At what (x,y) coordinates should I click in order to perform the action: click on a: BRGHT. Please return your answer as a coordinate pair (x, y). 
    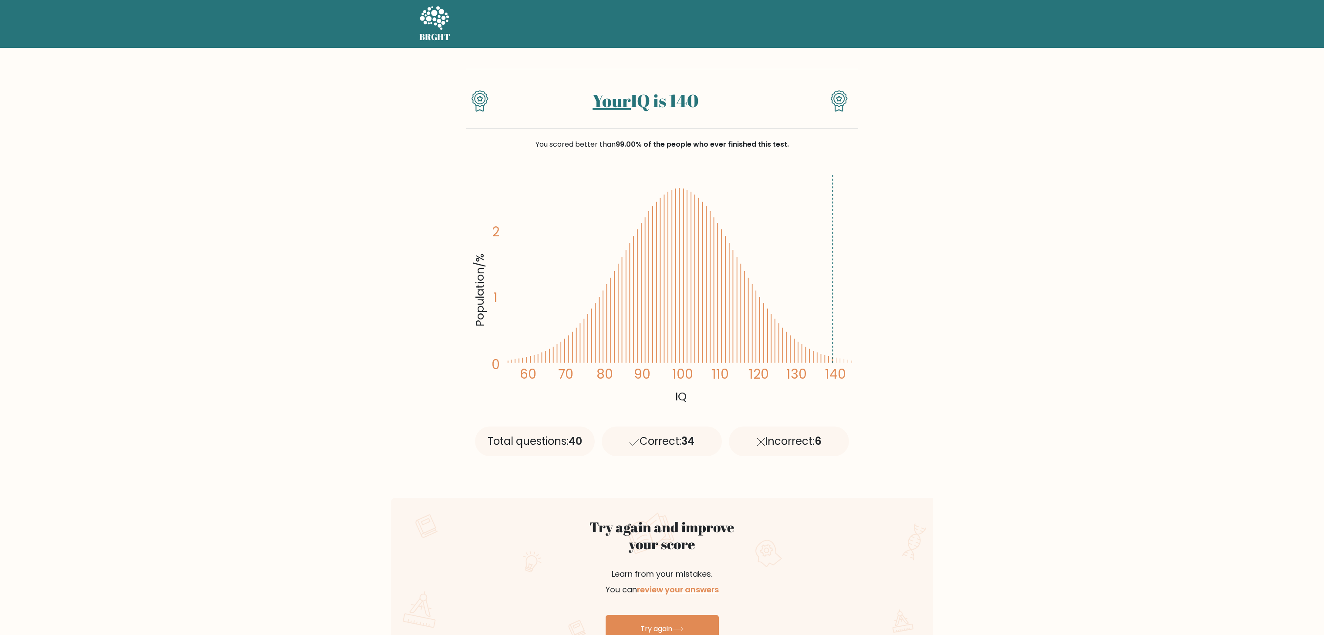
    Looking at the image, I should click on (435, 24).